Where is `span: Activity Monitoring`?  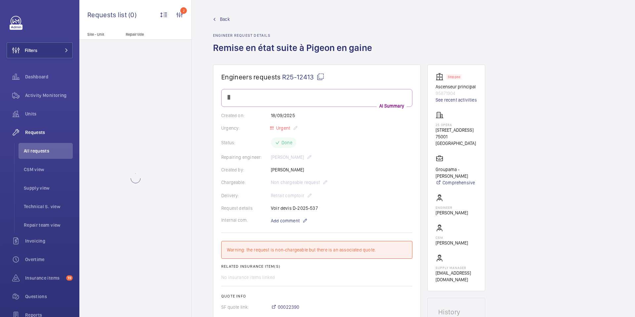
span: Activity Monitoring is located at coordinates (49, 95).